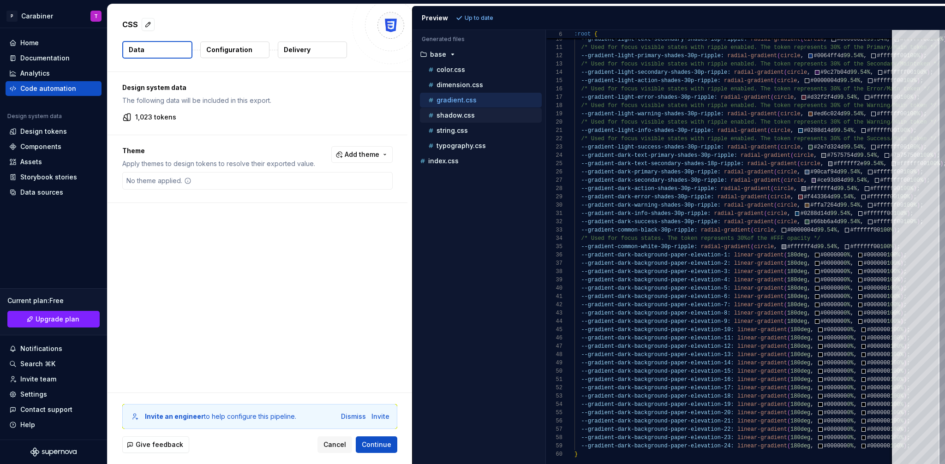 This screenshot has width=945, height=464. Describe the element at coordinates (353, 417) in the screenshot. I see `button: Dismiss` at that location.